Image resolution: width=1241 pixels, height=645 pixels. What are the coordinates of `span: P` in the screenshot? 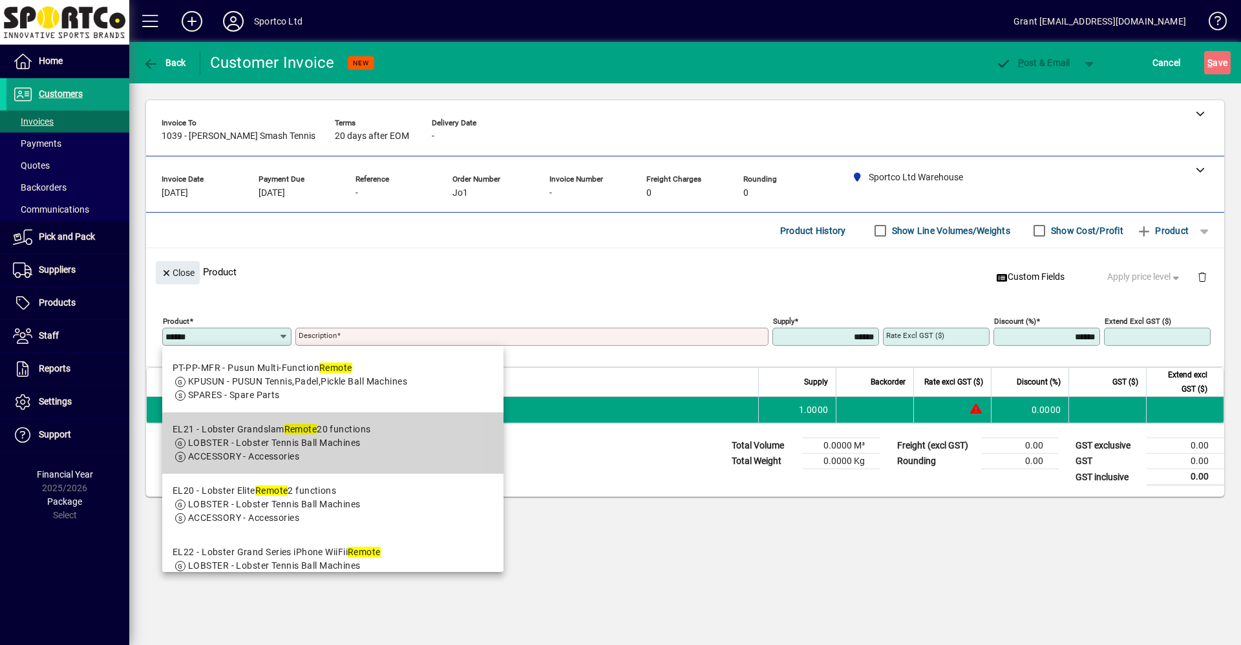 It's located at (1021, 63).